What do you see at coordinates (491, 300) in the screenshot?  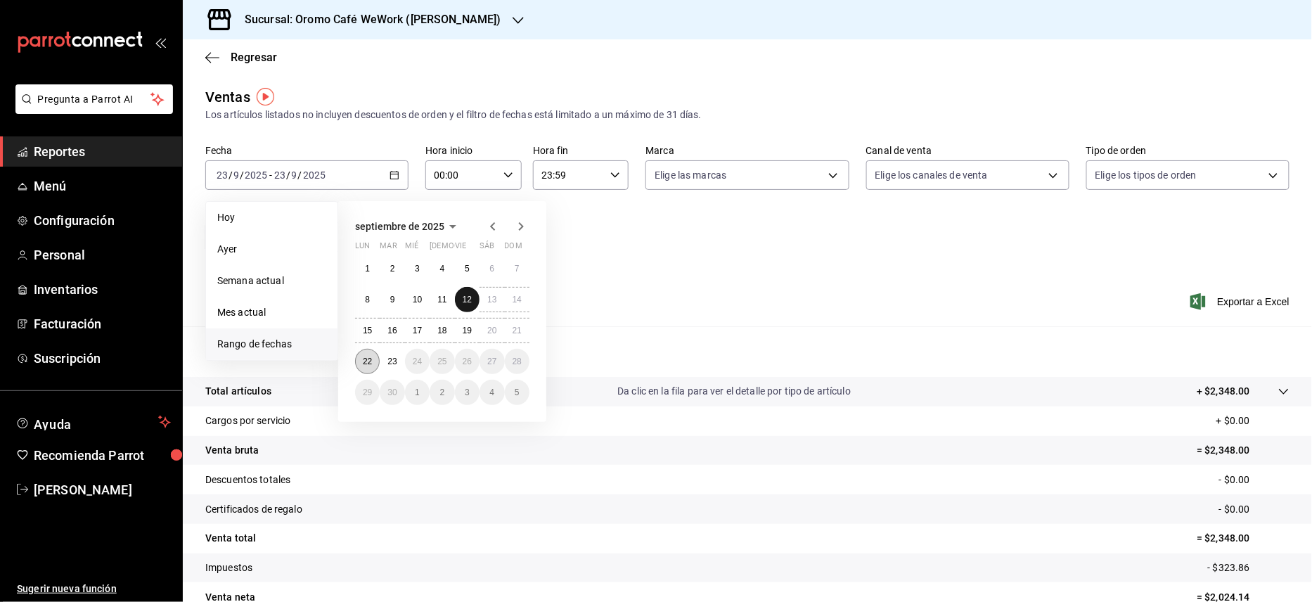 I see `abbr: 13 de septiembre de 2025` at bounding box center [491, 300].